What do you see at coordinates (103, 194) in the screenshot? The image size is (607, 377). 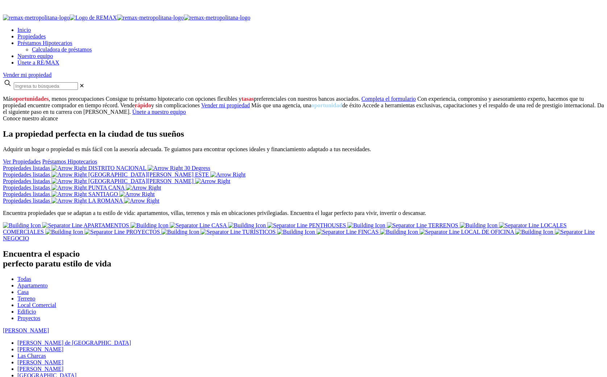 I see `span: SANTIAGO` at bounding box center [103, 194].